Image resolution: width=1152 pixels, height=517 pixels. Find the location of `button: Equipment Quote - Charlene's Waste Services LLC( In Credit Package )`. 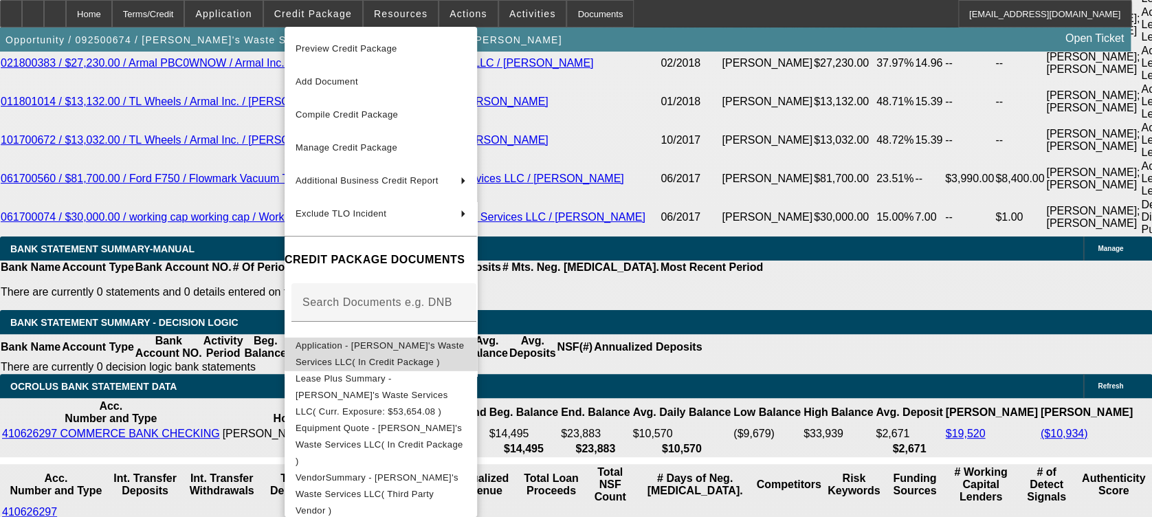

button: Equipment Quote - Charlene's Waste Services LLC( In Credit Package ) is located at coordinates (381, 445).